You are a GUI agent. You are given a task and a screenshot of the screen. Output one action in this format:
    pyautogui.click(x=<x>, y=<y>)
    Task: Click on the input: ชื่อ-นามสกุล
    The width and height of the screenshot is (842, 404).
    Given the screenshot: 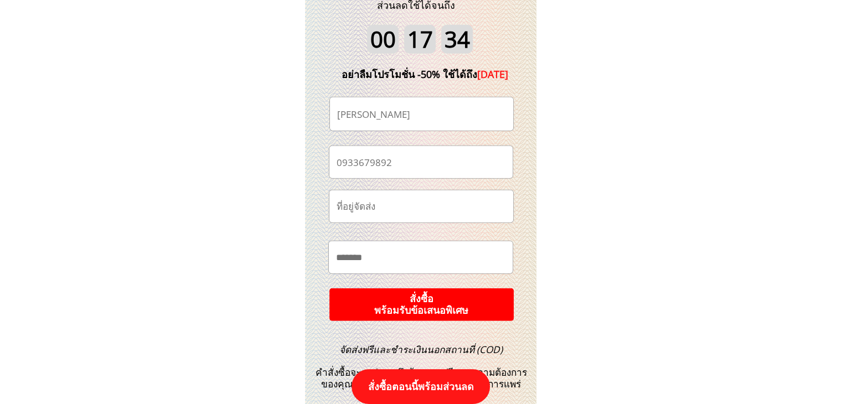 What is the action you would take?
    pyautogui.click(x=421, y=114)
    